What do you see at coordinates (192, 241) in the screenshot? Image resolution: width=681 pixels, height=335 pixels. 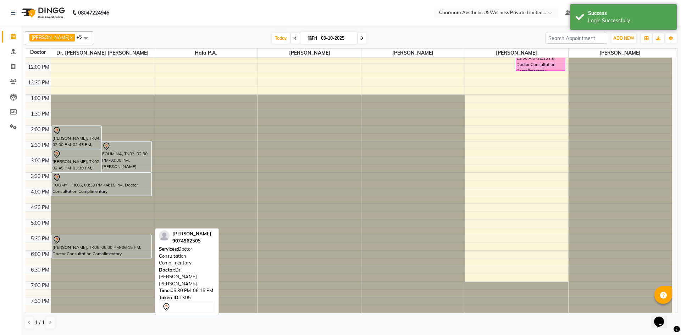 I see `div: 9074962505` at bounding box center [192, 241].